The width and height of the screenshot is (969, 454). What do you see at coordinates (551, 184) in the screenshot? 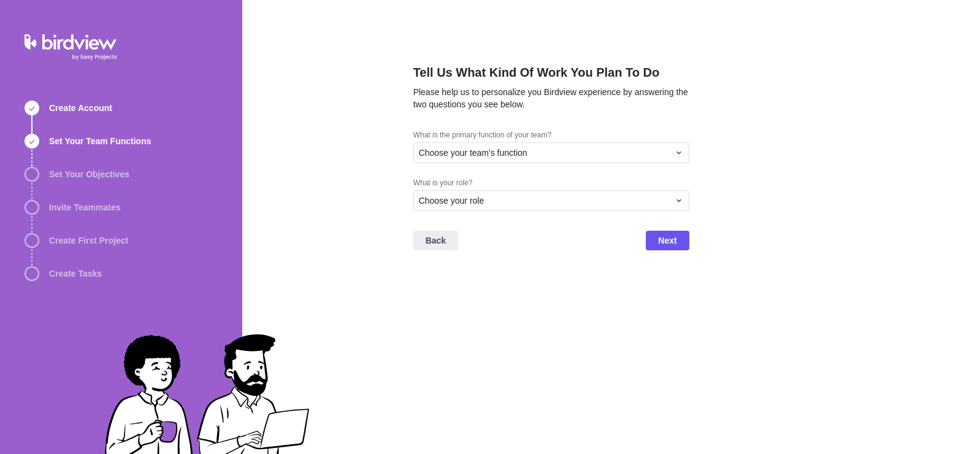
I see `div: What is your role?` at bounding box center [551, 184].